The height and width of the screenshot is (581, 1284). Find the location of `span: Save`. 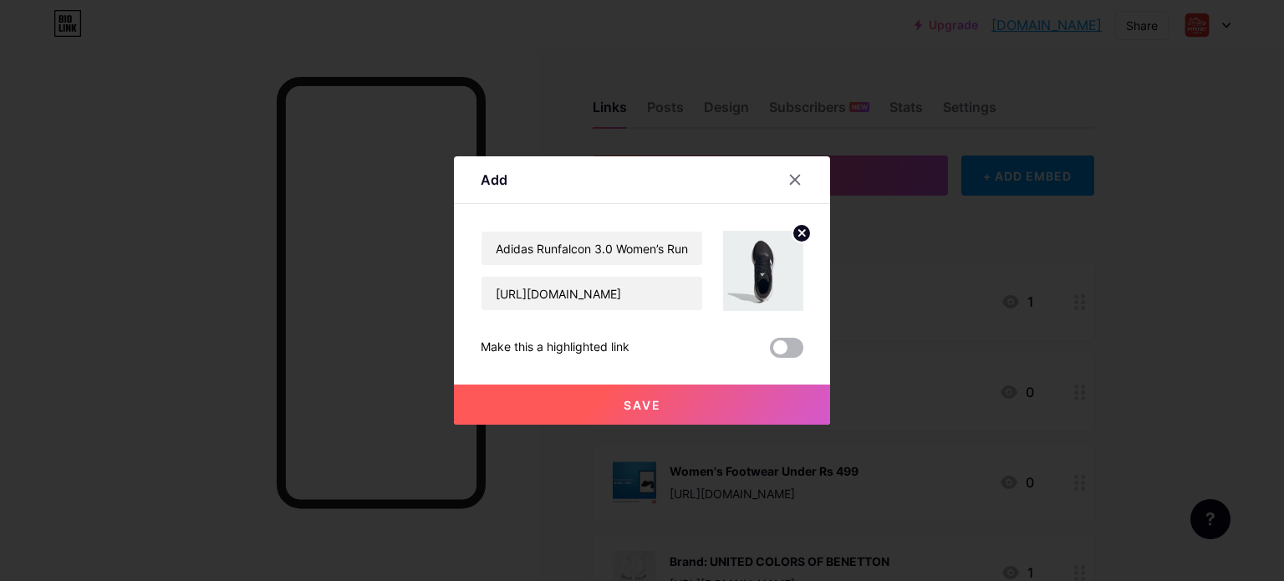

span: Save is located at coordinates (642, 405).